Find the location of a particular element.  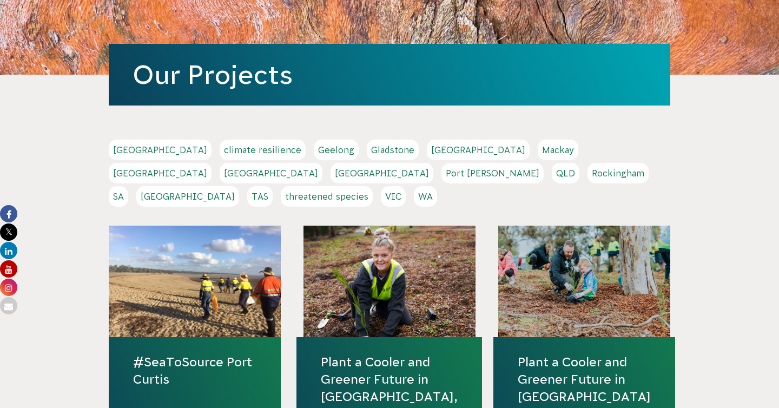

a: SA is located at coordinates (118, 196).